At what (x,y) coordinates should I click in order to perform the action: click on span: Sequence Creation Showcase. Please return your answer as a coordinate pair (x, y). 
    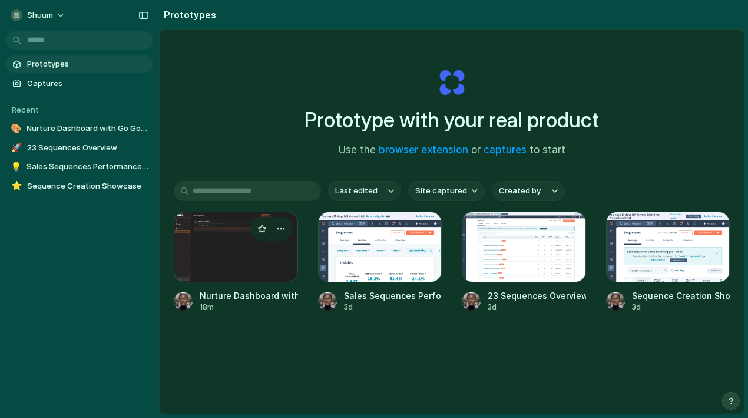
    Looking at the image, I should click on (88, 186).